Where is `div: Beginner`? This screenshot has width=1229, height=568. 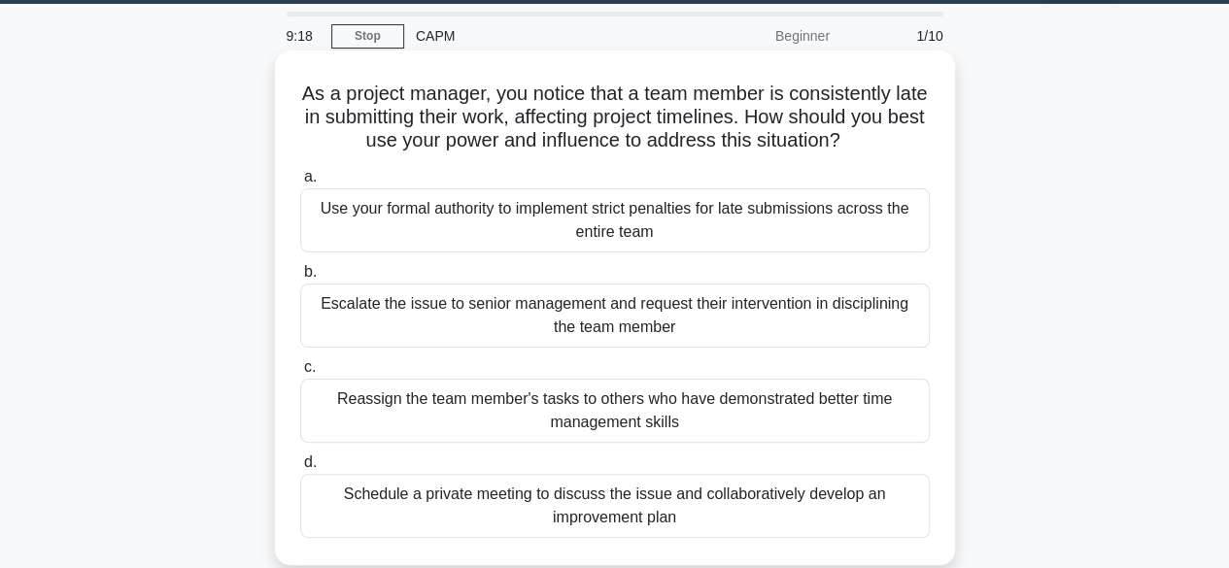
div: Beginner is located at coordinates (756, 36).